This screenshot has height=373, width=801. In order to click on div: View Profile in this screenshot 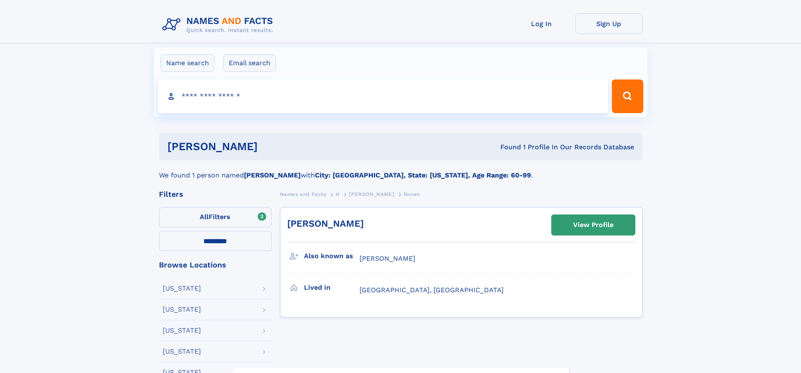, I will do `click(594, 225)`.